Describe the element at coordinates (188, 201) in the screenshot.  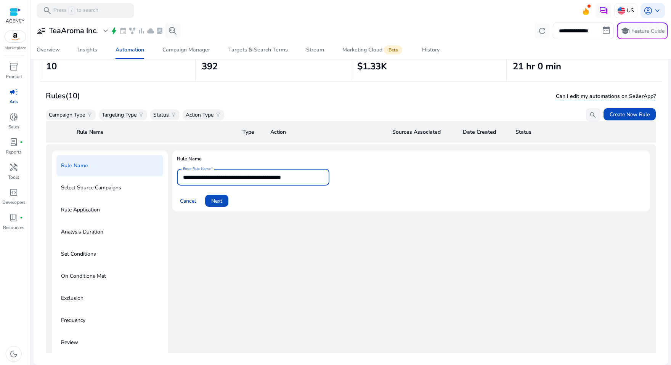
I see `span: Cancel` at that location.